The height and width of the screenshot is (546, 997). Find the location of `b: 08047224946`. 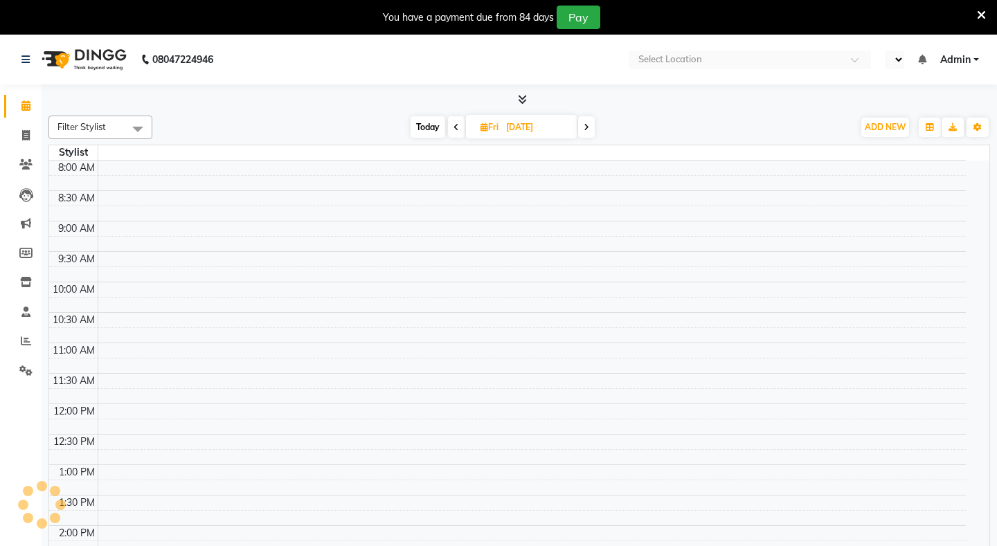

b: 08047224946 is located at coordinates (183, 60).